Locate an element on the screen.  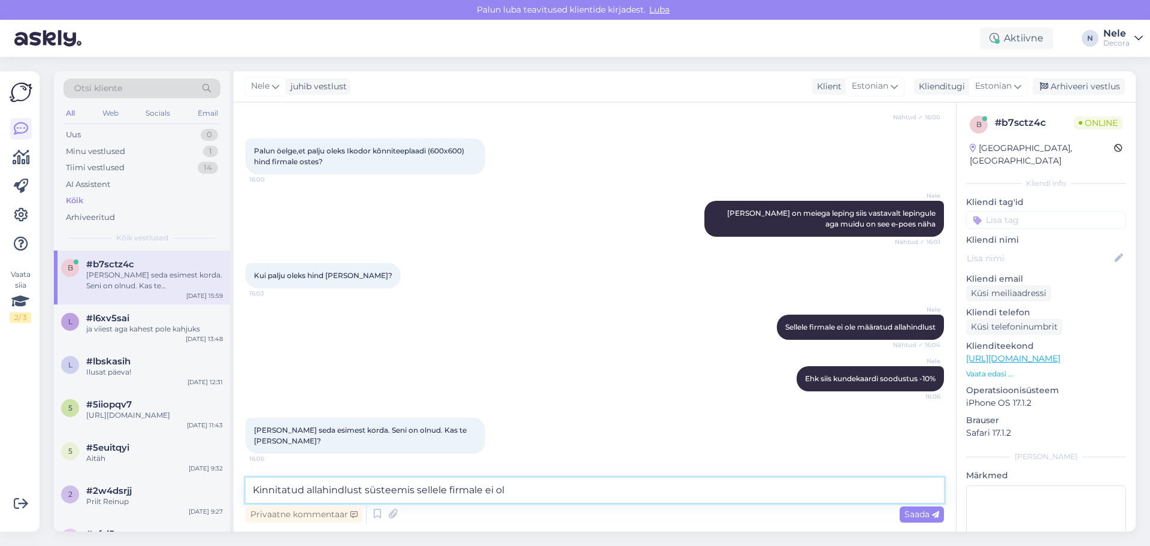
span: Palun öelge,et palju oleks Ikodor kõnniteeplaadi (600x600) hind firmale ostes? is located at coordinates (360, 156).